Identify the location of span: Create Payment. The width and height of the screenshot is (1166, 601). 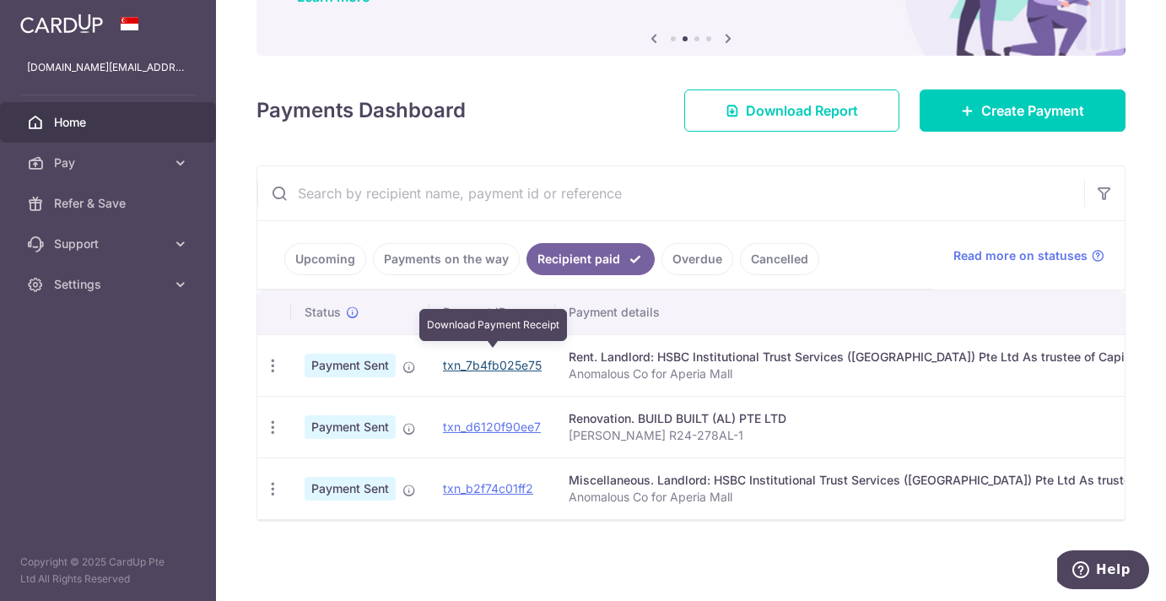
(1033, 111).